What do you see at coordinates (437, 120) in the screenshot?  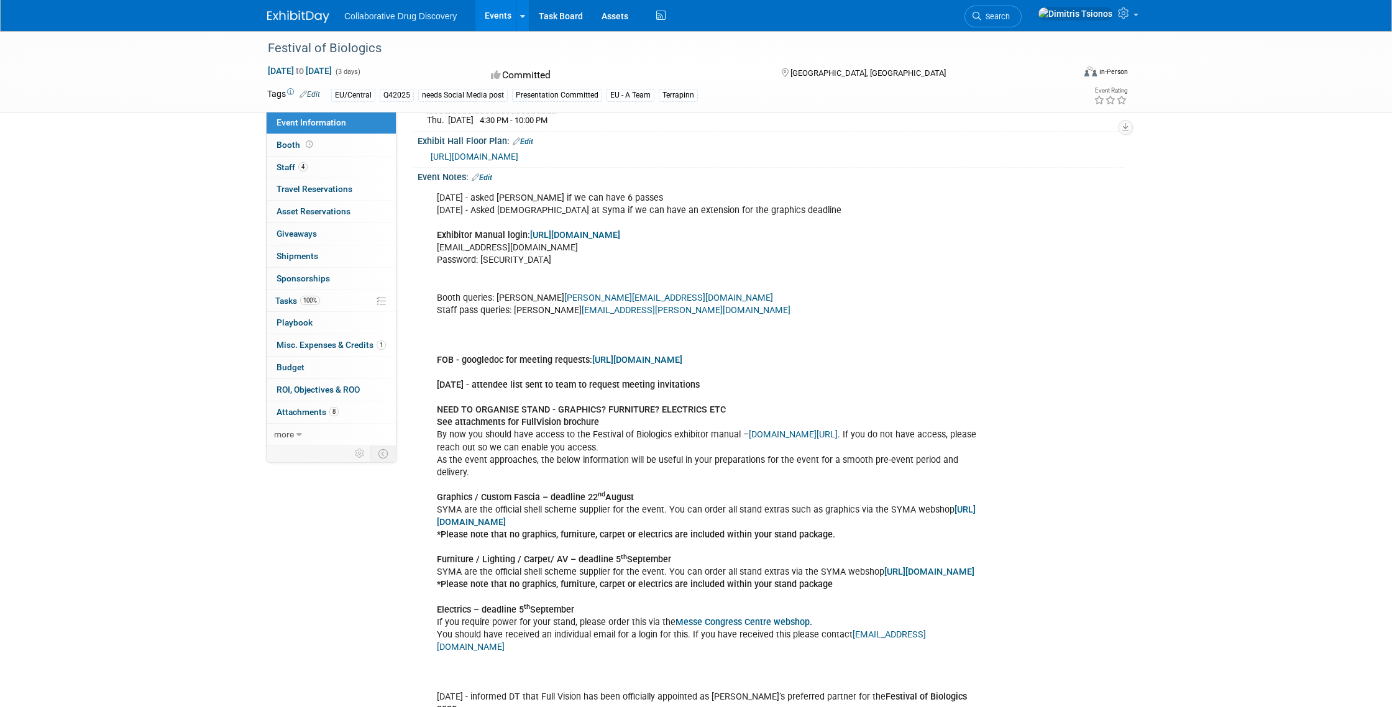 I see `td: Thu.` at bounding box center [437, 120].